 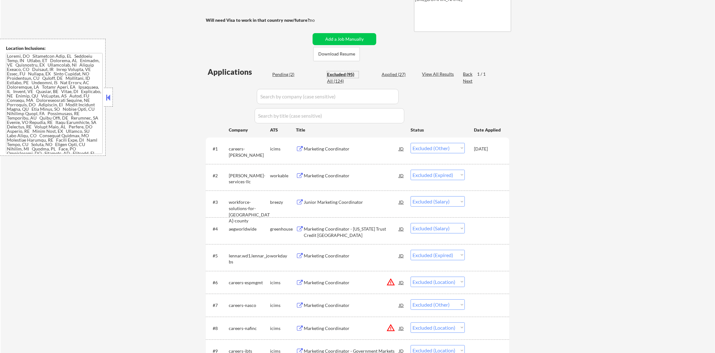 What do you see at coordinates (343, 81) in the screenshot?
I see `div: All (124)` at bounding box center [343, 81].